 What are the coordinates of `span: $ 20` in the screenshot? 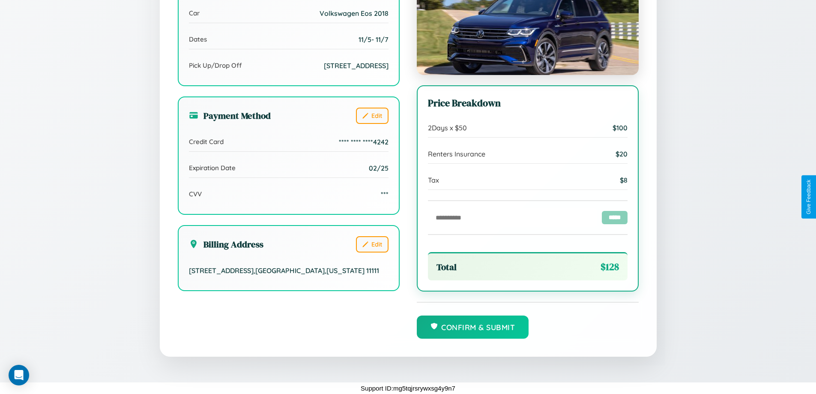 It's located at (621, 154).